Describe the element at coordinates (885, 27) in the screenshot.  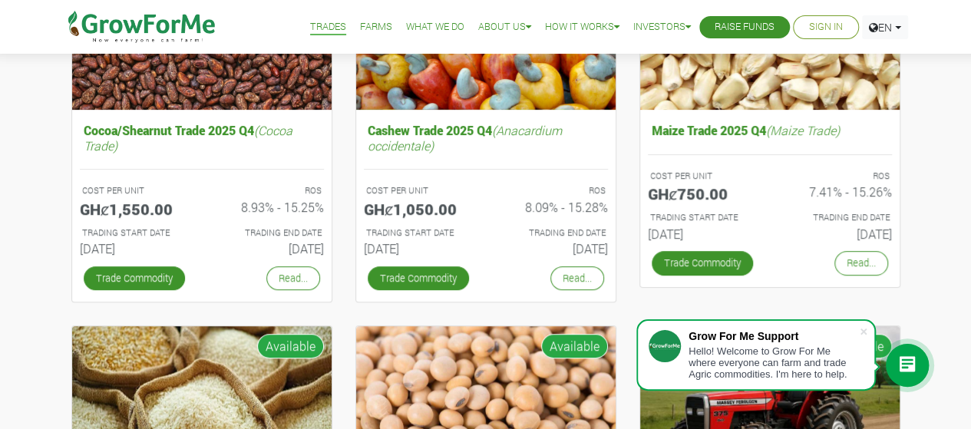
I see `a: EN` at that location.